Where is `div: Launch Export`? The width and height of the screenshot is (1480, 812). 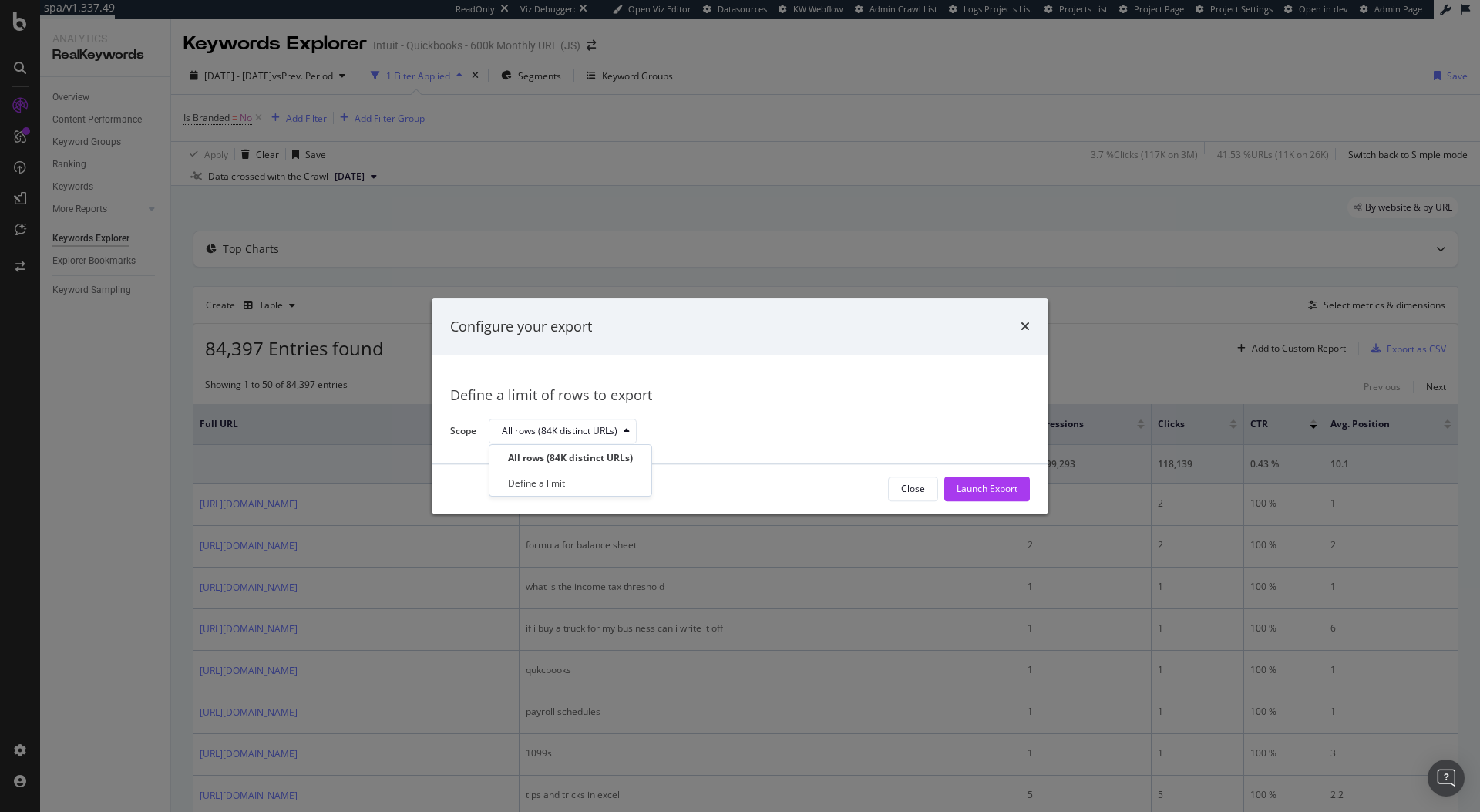
div: Launch Export is located at coordinates (987, 489).